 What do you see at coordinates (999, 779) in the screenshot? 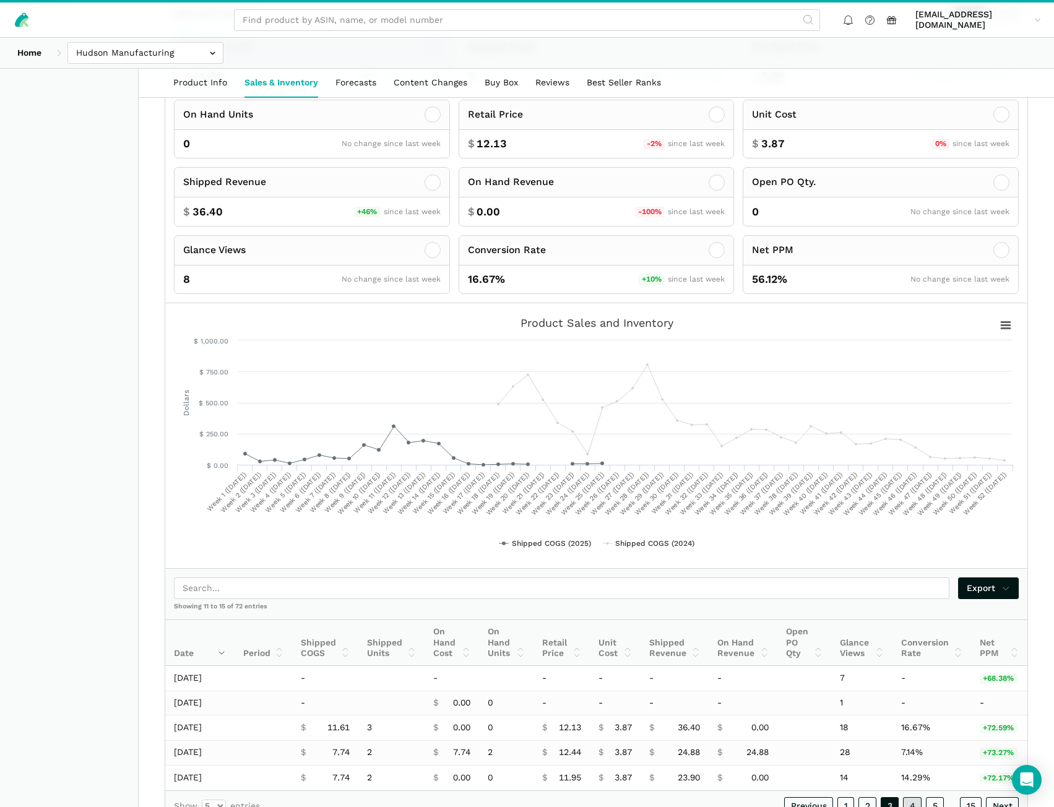
I see `span: +72.17%` at bounding box center [999, 779].